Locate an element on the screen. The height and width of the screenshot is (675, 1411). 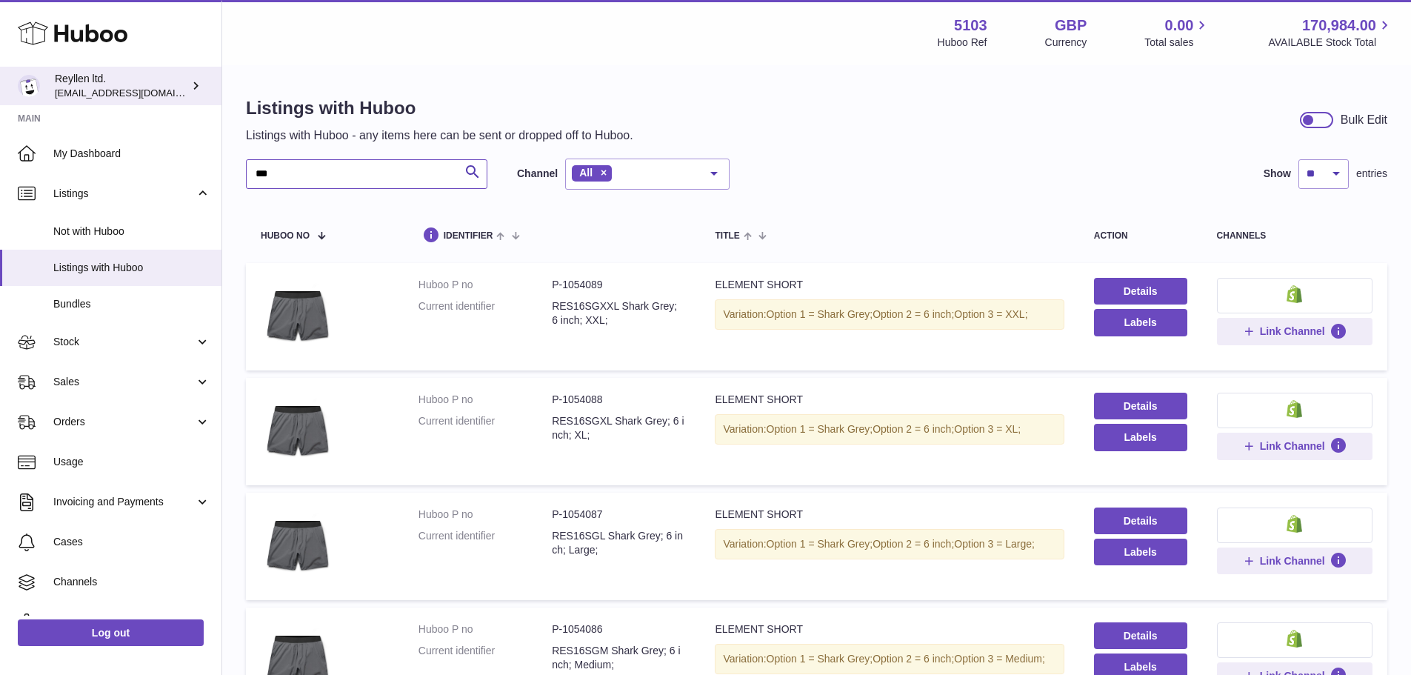
dd: RES16SGM Shark Grey; 6 inch; Medium; is located at coordinates (618, 658).